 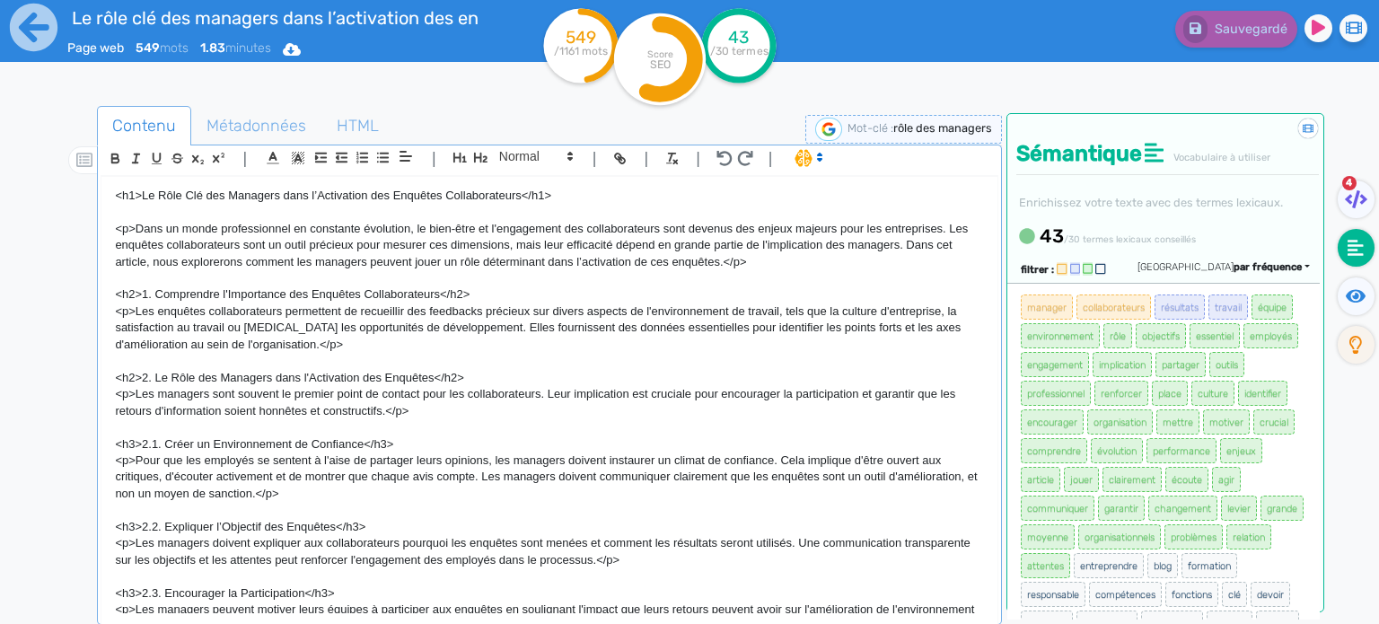 I want to click on span: motiver, so click(x=1227, y=422).